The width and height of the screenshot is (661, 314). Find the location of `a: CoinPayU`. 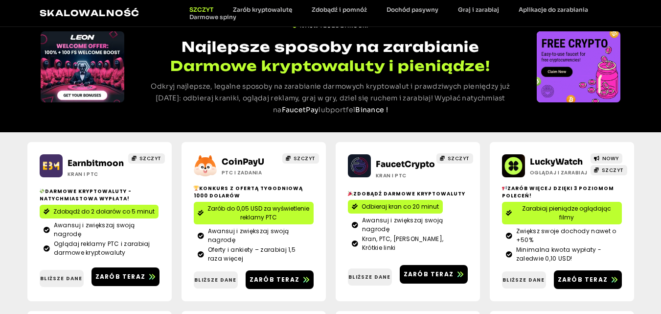

a: CoinPayU is located at coordinates (243, 161).